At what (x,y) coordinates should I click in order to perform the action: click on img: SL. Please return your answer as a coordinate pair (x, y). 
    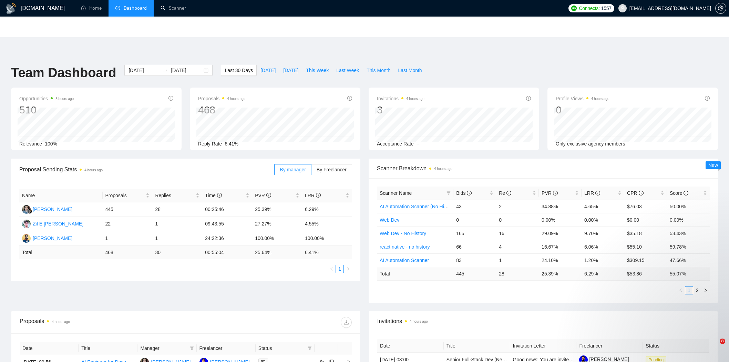
    Looking at the image, I should click on (26, 209).